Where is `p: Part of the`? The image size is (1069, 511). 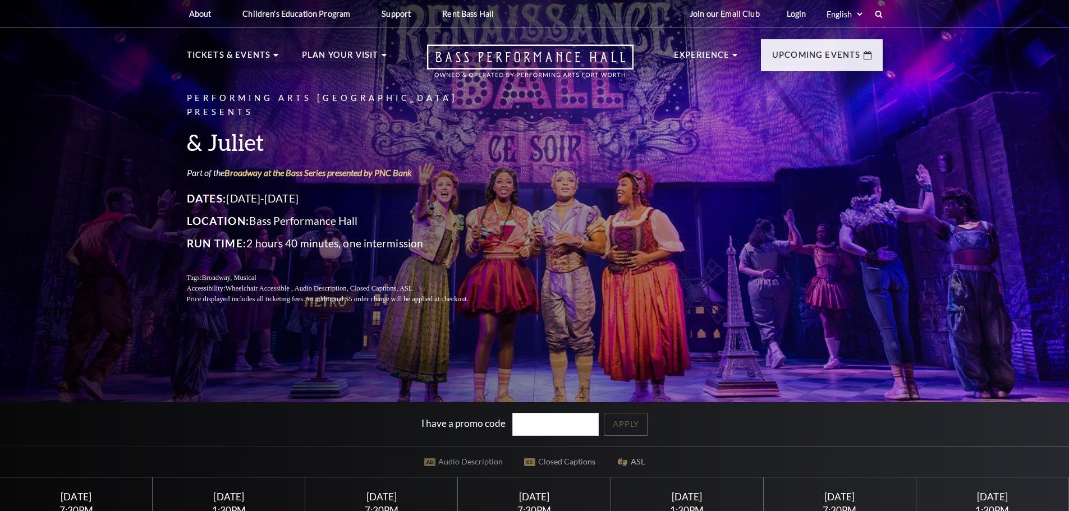 p: Part of the is located at coordinates (341, 173).